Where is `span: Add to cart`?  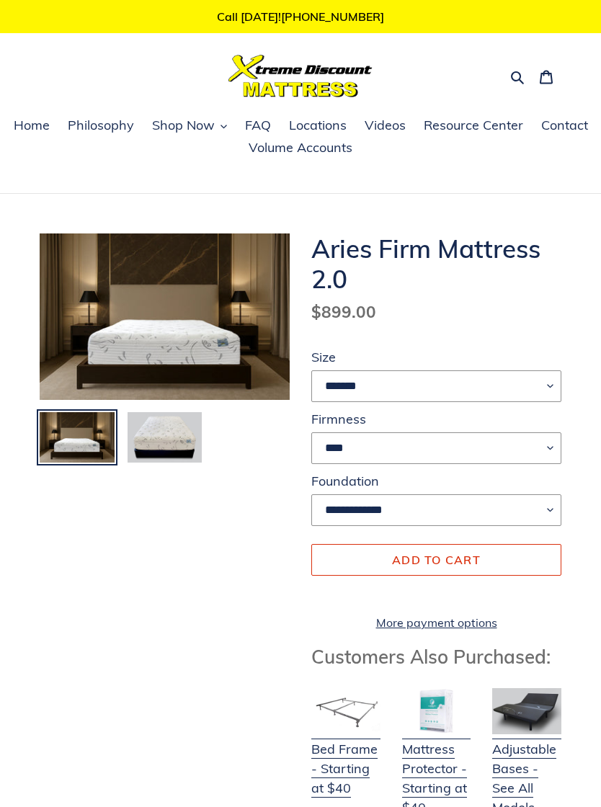 span: Add to cart is located at coordinates (436, 560).